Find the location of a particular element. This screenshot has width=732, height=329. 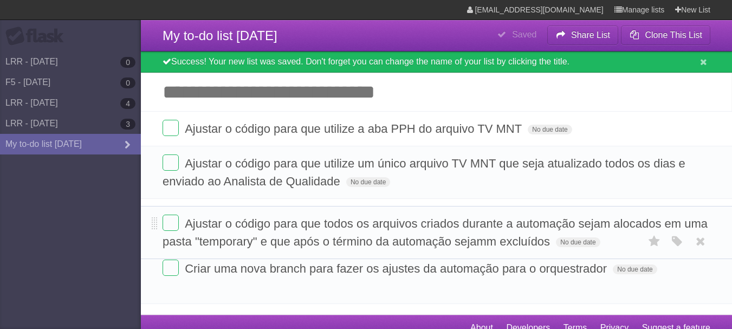

span: Criar uma nova branch para fazer os ajustes da automação para o orquestrador is located at coordinates (397, 268).